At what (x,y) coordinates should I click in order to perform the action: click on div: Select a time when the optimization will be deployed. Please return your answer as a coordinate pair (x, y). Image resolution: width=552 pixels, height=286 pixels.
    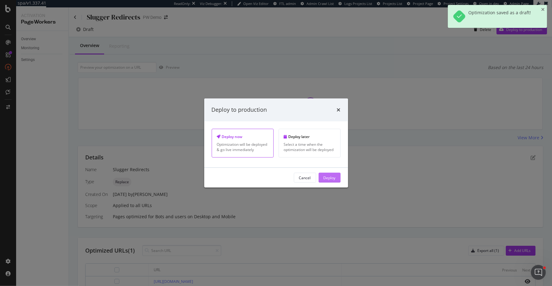
    Looking at the image, I should click on (310, 147).